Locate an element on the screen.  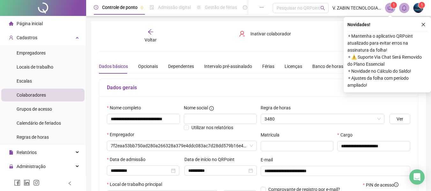
div: Banco de horas is located at coordinates (328, 66).